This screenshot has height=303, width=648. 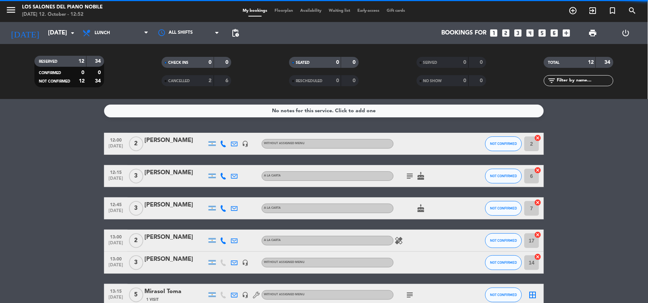 I want to click on div: Los Salones del Piano Nobile, so click(x=62, y=7).